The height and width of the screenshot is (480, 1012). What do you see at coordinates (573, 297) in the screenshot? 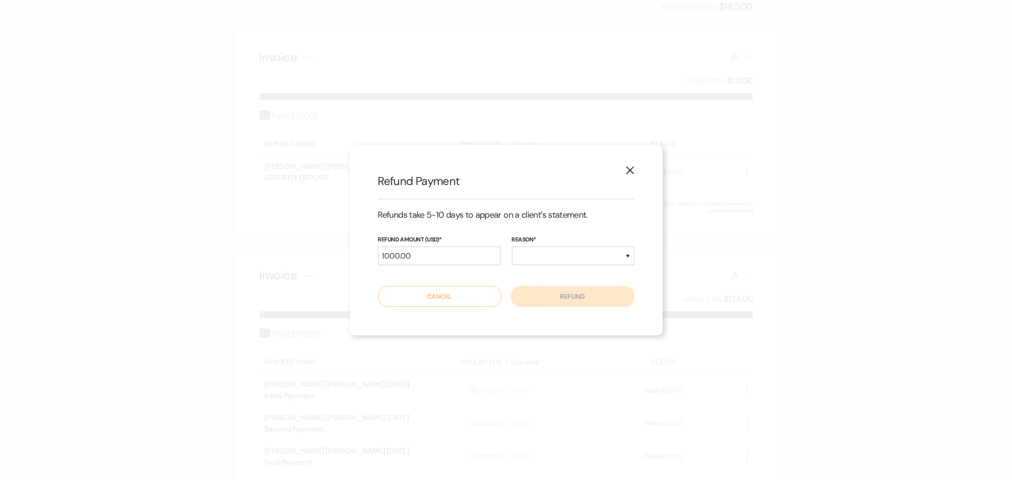
I see `button: Refund` at bounding box center [573, 297].